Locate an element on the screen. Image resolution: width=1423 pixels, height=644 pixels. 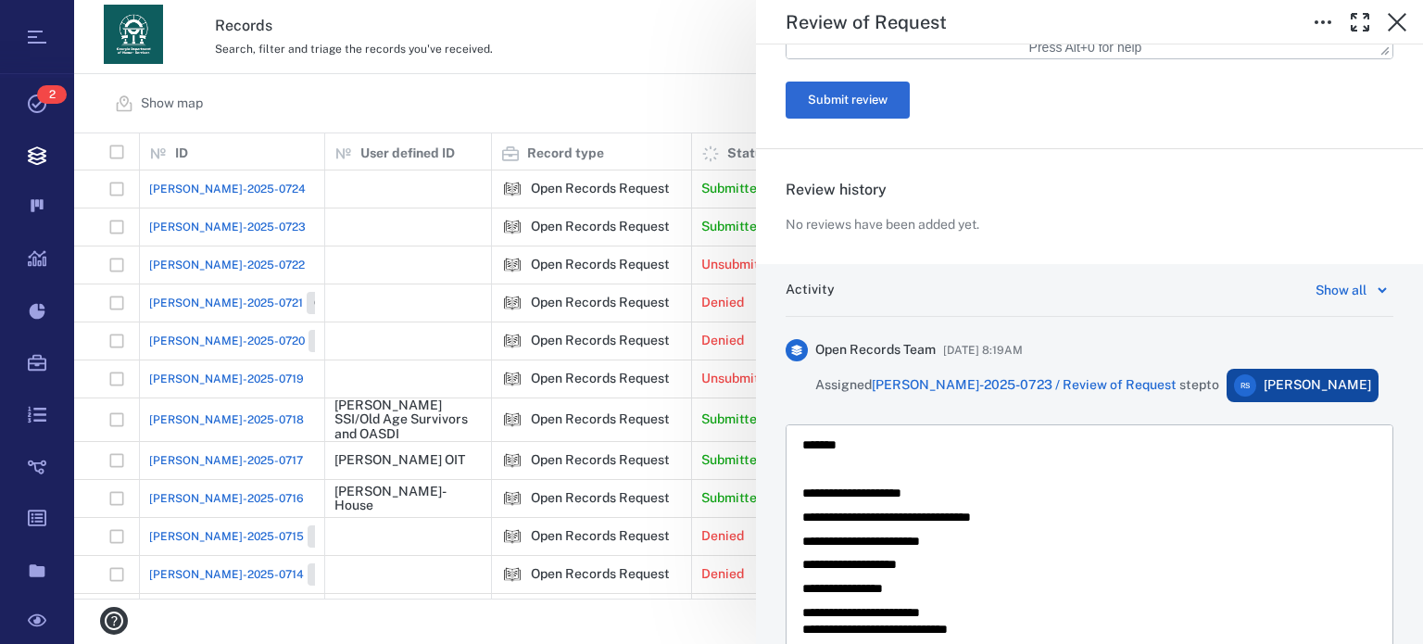
div: R S is located at coordinates (1245, 385).